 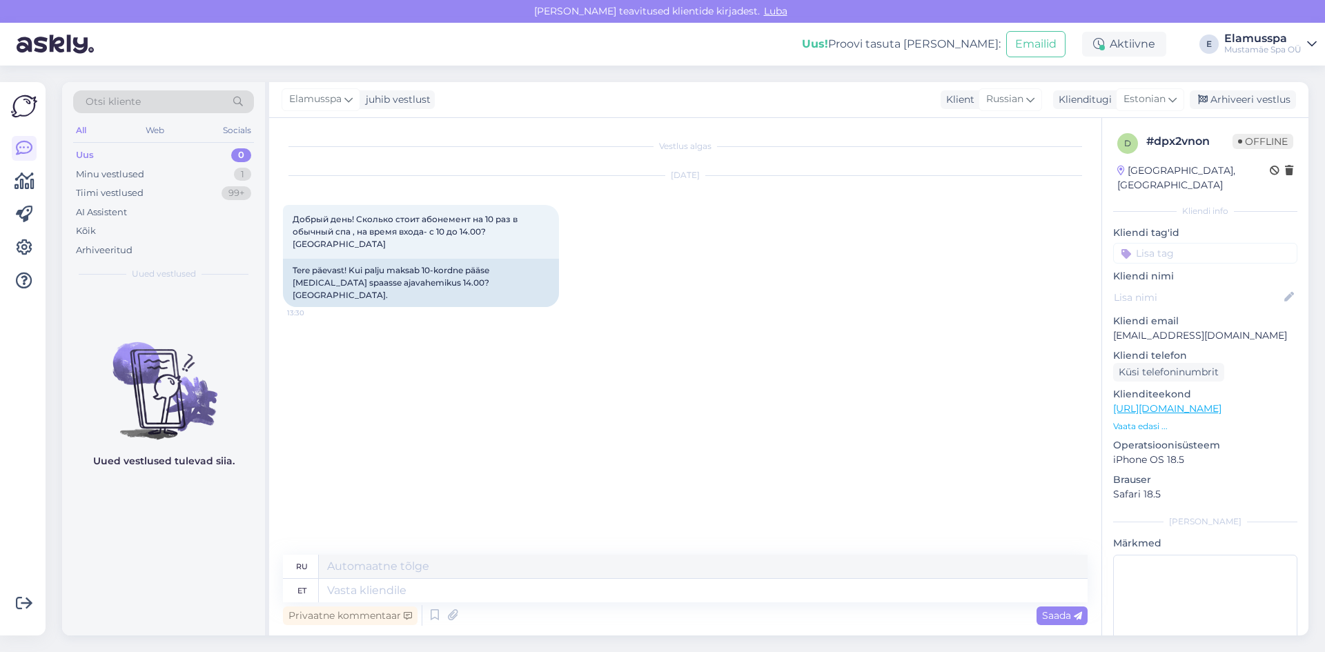 I want to click on span: d, so click(x=1128, y=143).